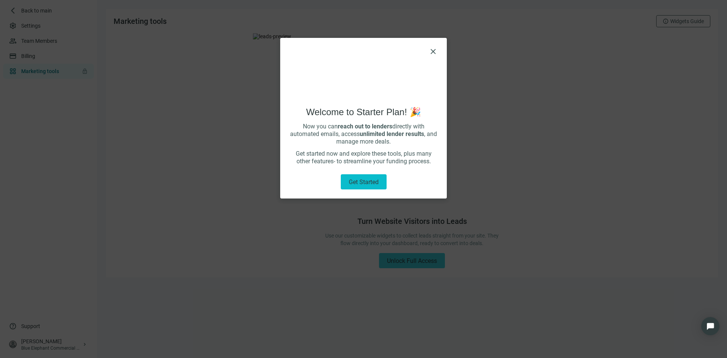  Describe the element at coordinates (364, 112) in the screenshot. I see `h2: Welcome to Starter Plan! 🎉` at that location.